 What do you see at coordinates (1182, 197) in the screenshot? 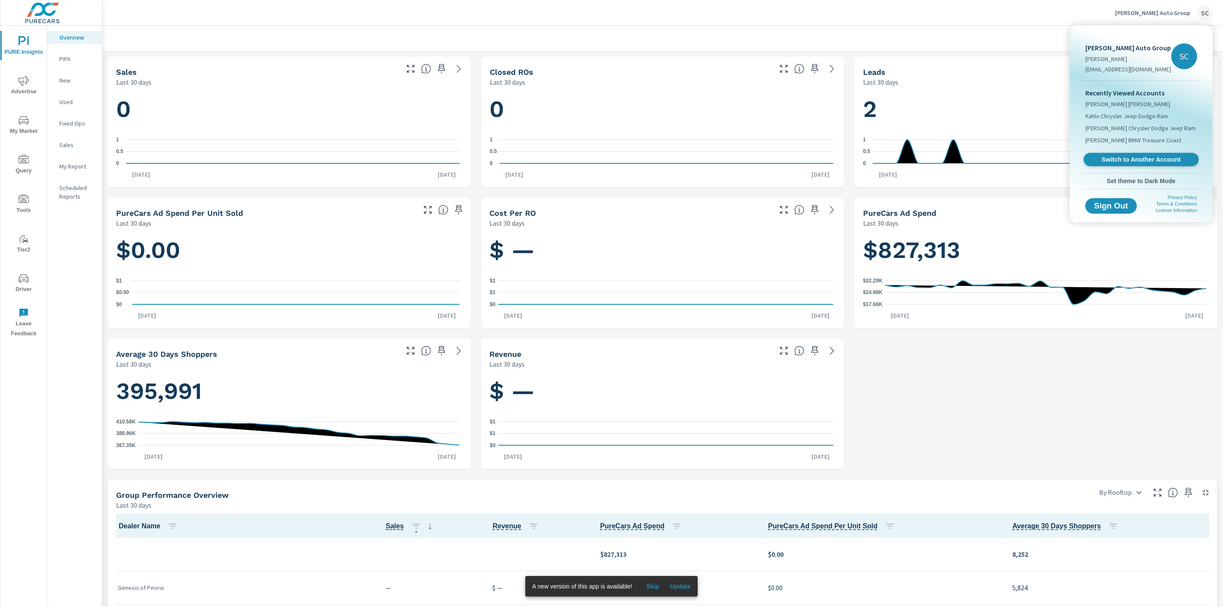
I see `a: Privacy Policy` at bounding box center [1182, 197].